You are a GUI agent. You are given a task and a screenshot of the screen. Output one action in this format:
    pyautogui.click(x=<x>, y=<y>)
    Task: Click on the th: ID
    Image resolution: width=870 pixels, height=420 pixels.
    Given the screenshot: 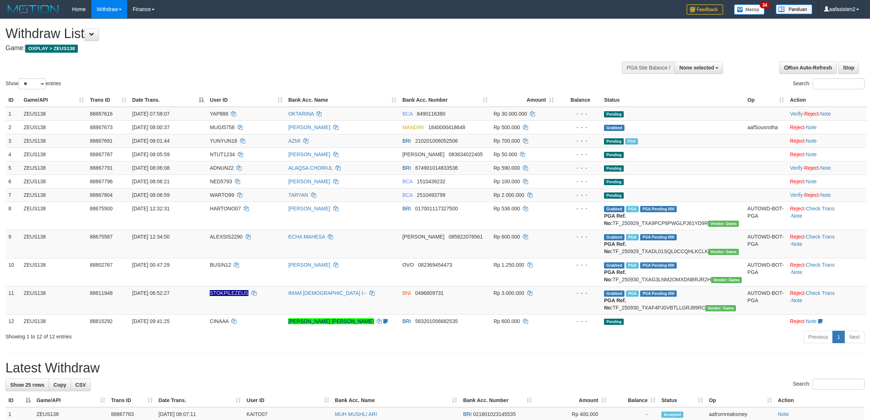 What is the action you would take?
    pyautogui.click(x=13, y=100)
    